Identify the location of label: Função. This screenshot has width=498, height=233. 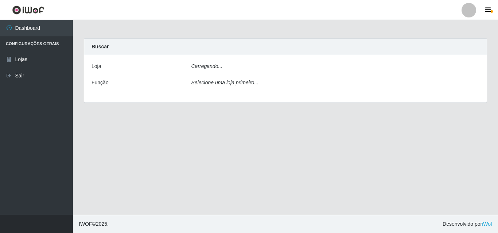
(100, 83).